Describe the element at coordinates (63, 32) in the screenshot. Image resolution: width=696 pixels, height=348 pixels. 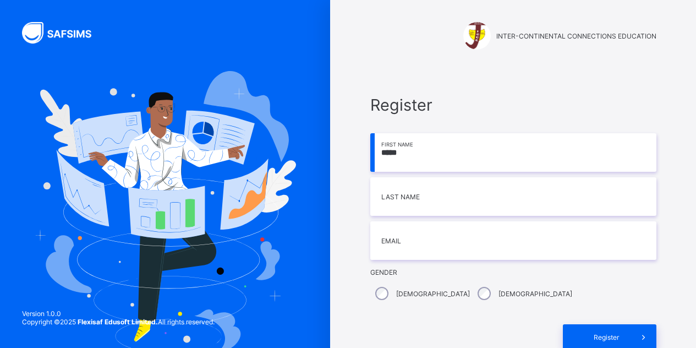
I see `img: SAFSIMS Logo` at that location.